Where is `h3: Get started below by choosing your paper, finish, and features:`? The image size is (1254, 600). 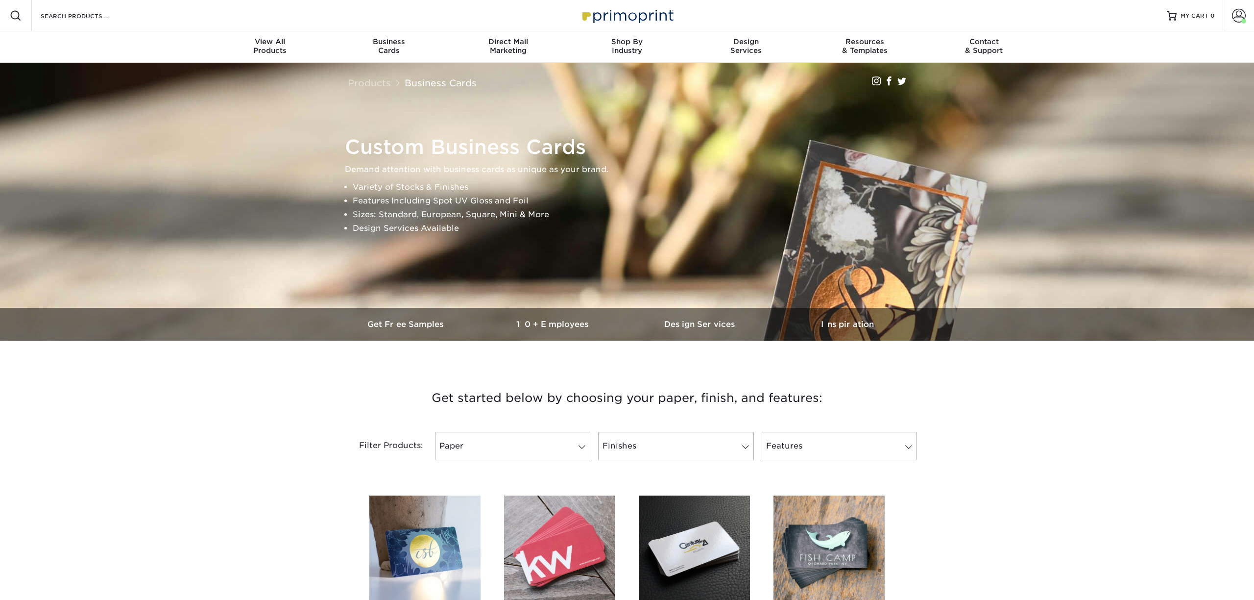
h3: Get started below by choosing your paper, finish, and features: is located at coordinates (627, 398).